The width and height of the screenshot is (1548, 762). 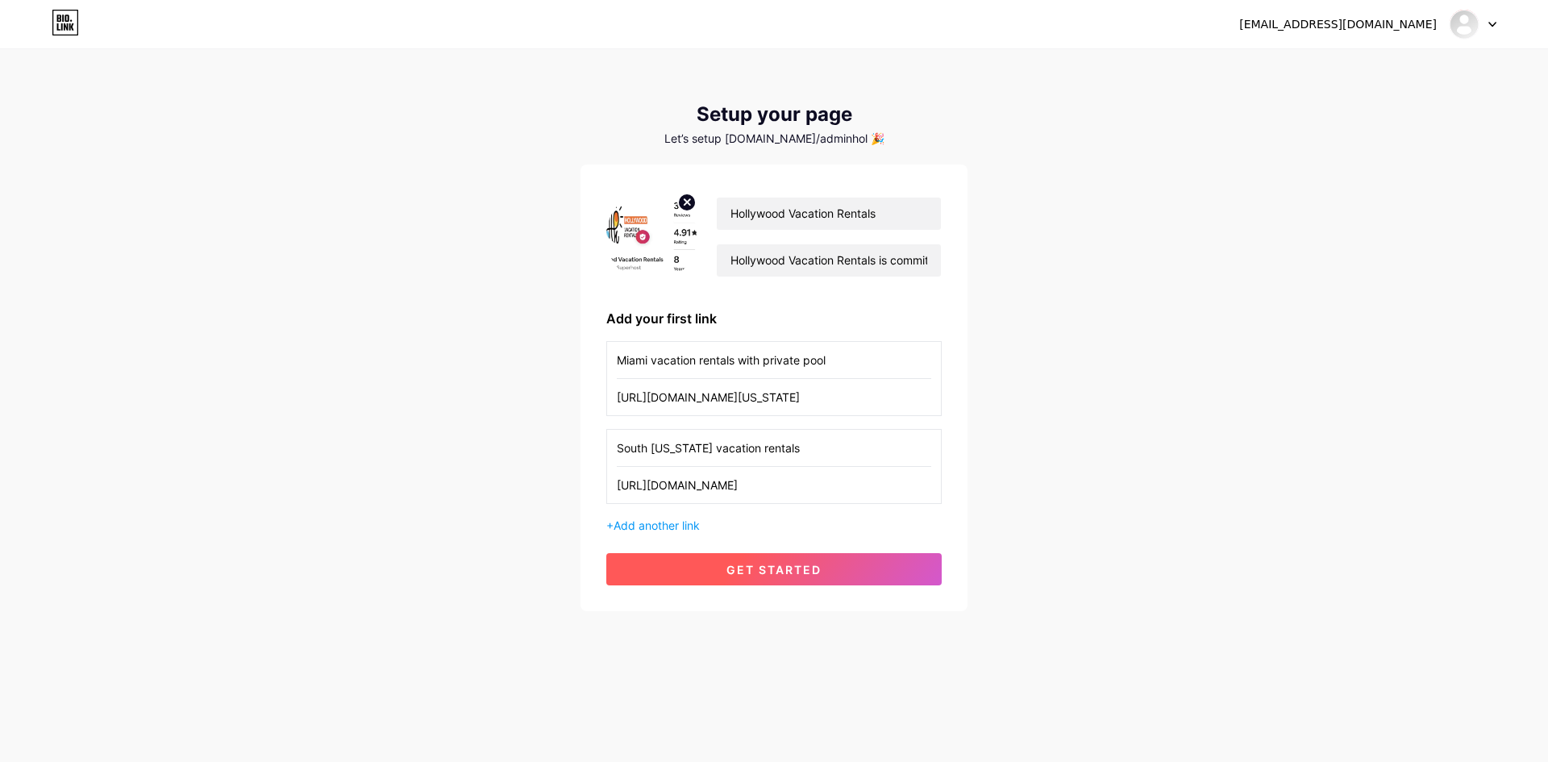 What do you see at coordinates (652, 236) in the screenshot?
I see `img: profile pic` at bounding box center [652, 236].